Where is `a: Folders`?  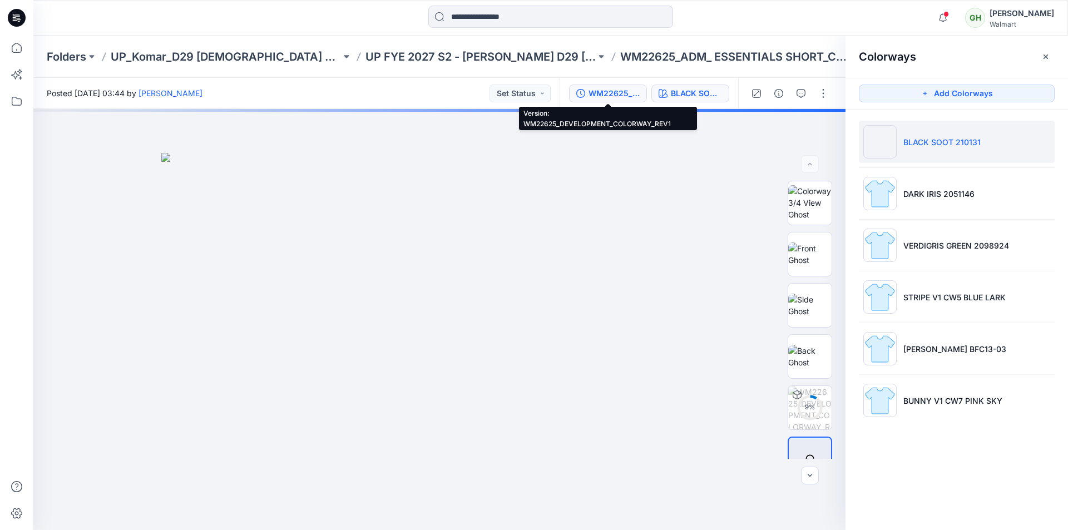 a: Folders is located at coordinates (66, 57).